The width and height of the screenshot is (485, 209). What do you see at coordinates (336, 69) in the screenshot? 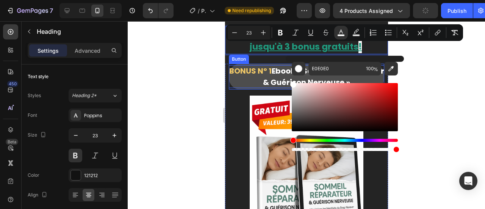
I see `input: E.g FFFFFF` at bounding box center [336, 69].